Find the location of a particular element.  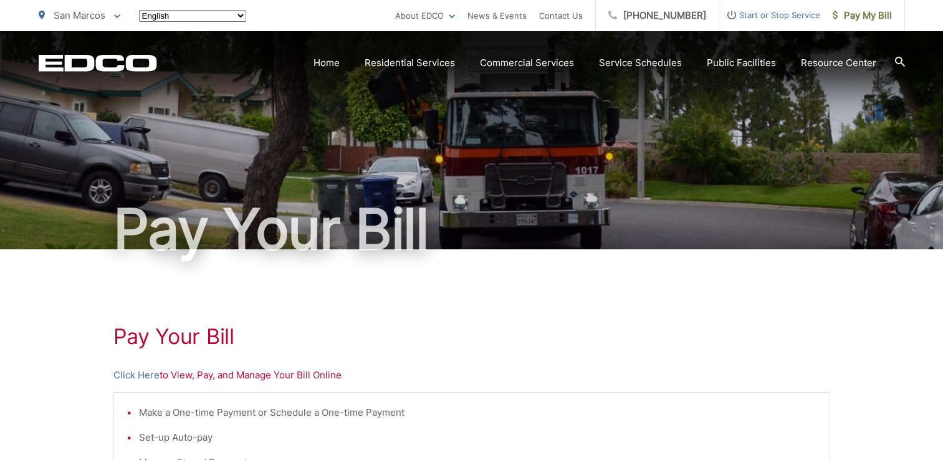

a: Public Facilities is located at coordinates (741, 63).